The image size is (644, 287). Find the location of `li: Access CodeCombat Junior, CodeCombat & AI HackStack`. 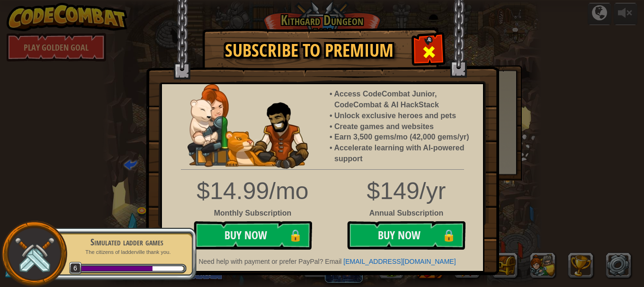

li: Access CodeCombat Junior, CodeCombat & AI HackStack is located at coordinates (404, 100).